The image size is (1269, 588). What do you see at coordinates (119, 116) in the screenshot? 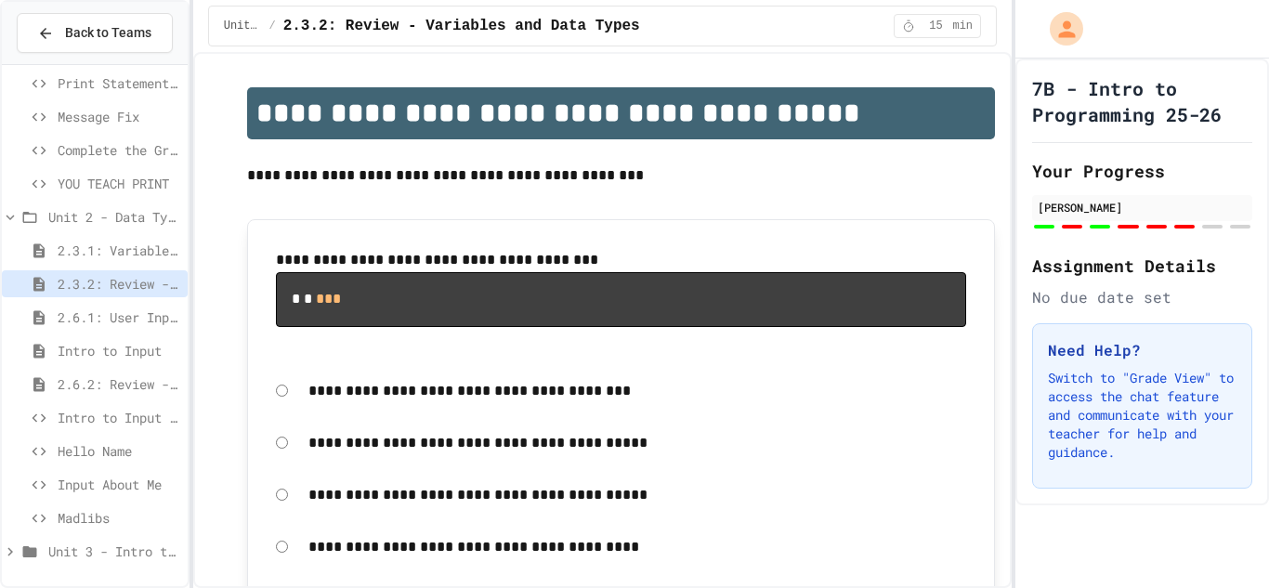
I see `span: Message Fix` at bounding box center [119, 116].